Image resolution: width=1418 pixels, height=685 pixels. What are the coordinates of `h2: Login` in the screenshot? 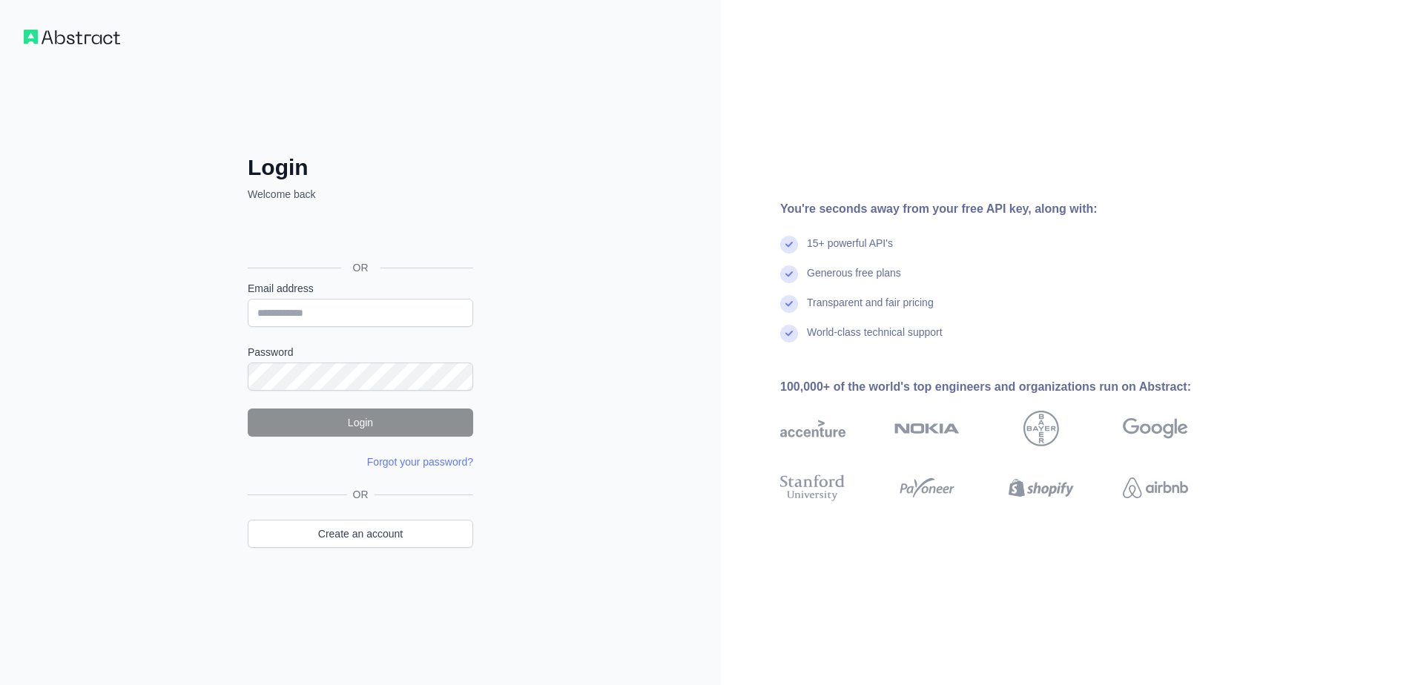 It's located at (360, 168).